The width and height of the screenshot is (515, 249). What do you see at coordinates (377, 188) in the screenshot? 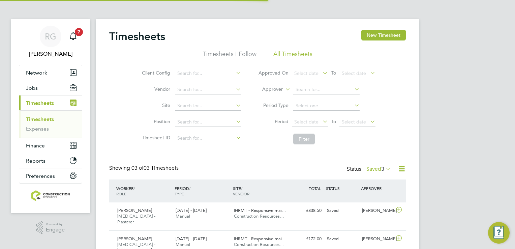
I see `div: APPROVER` at bounding box center [377, 188].